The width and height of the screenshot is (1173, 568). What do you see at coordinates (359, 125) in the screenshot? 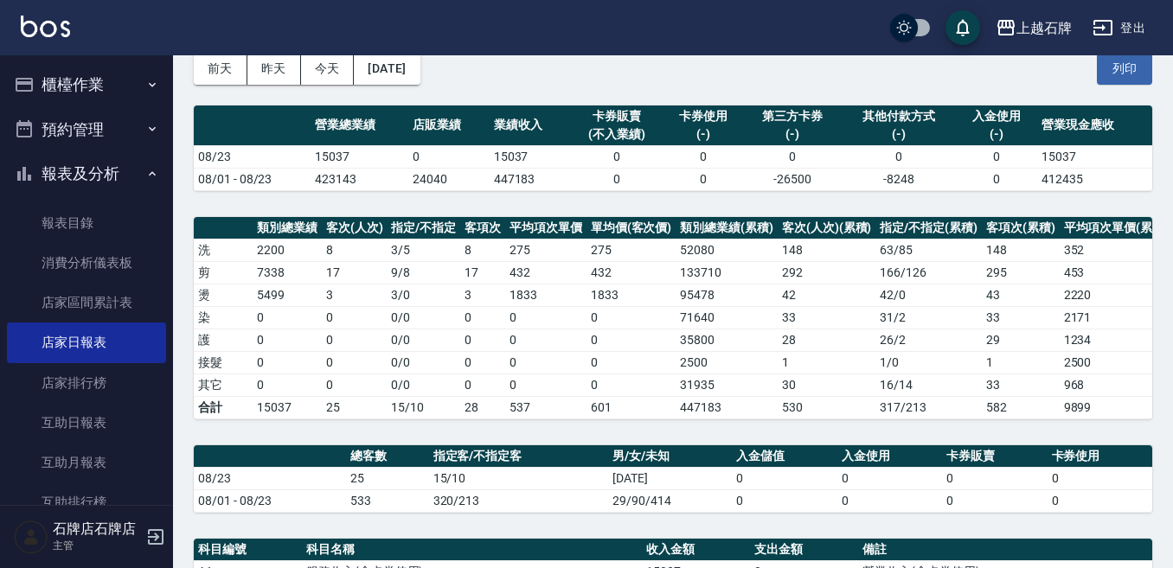
I see `th: 營業總業績` at bounding box center [359, 125].